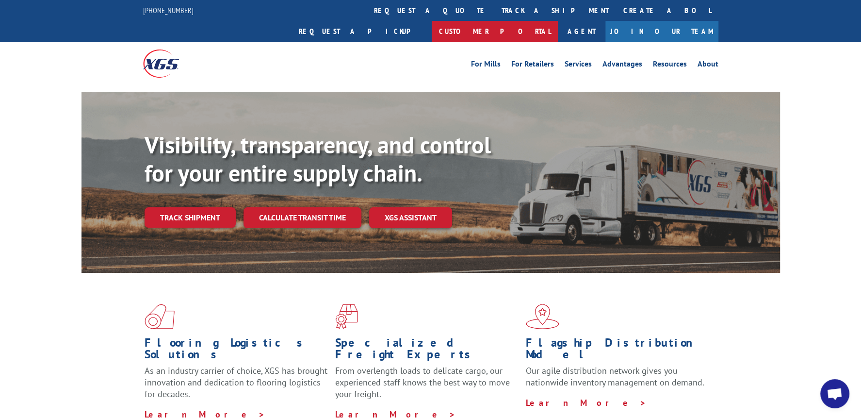 This screenshot has width=861, height=418. Describe the element at coordinates (495, 31) in the screenshot. I see `a: Customer Portal` at that location.